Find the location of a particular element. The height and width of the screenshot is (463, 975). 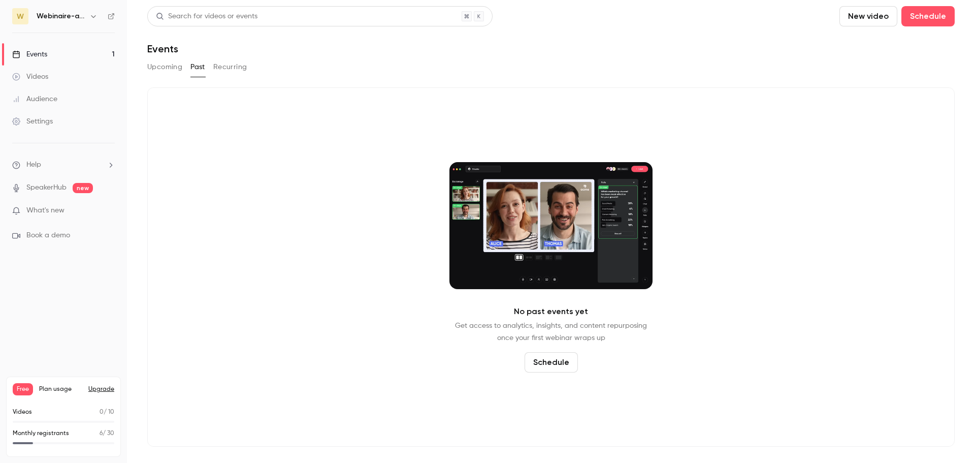

div: Settings is located at coordinates (32, 121).